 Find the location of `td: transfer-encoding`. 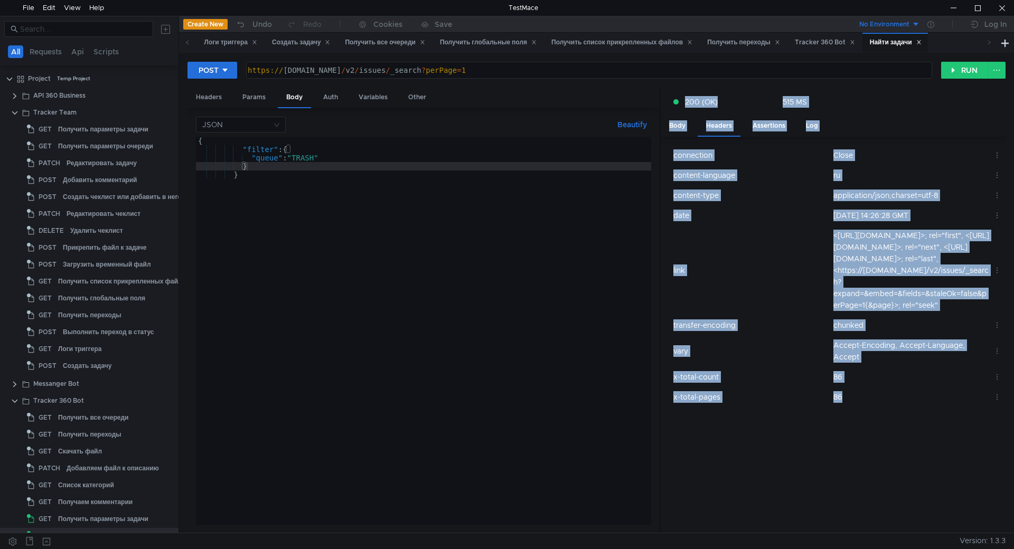

td: transfer-encoding is located at coordinates (749, 325).